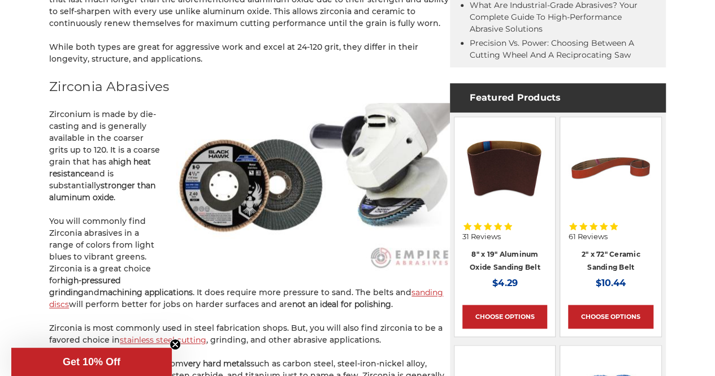 The height and width of the screenshot is (376, 715). What do you see at coordinates (109, 86) in the screenshot?
I see `span: Zirconia Abrasives` at bounding box center [109, 86].